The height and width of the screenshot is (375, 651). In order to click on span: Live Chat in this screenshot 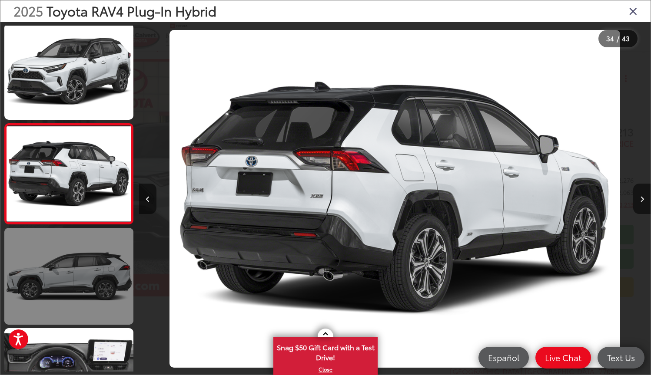, I will do `click(563, 358)`.